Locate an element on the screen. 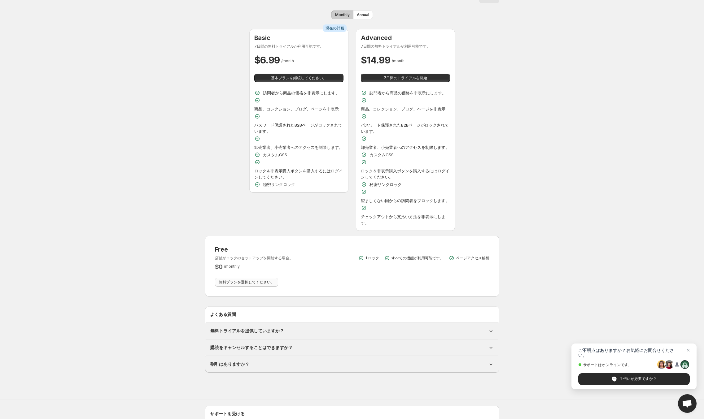 The height and width of the screenshot is (419, 704). p: 店舗がロックのセットアップを開始する場合。 is located at coordinates (254, 258).